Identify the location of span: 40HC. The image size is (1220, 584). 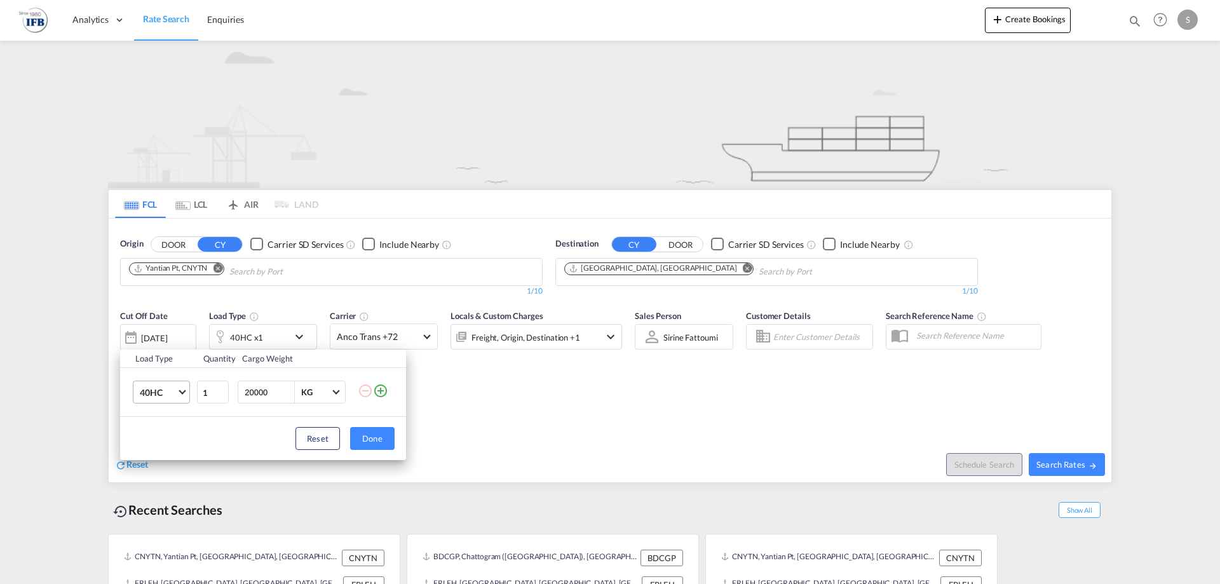
(158, 393).